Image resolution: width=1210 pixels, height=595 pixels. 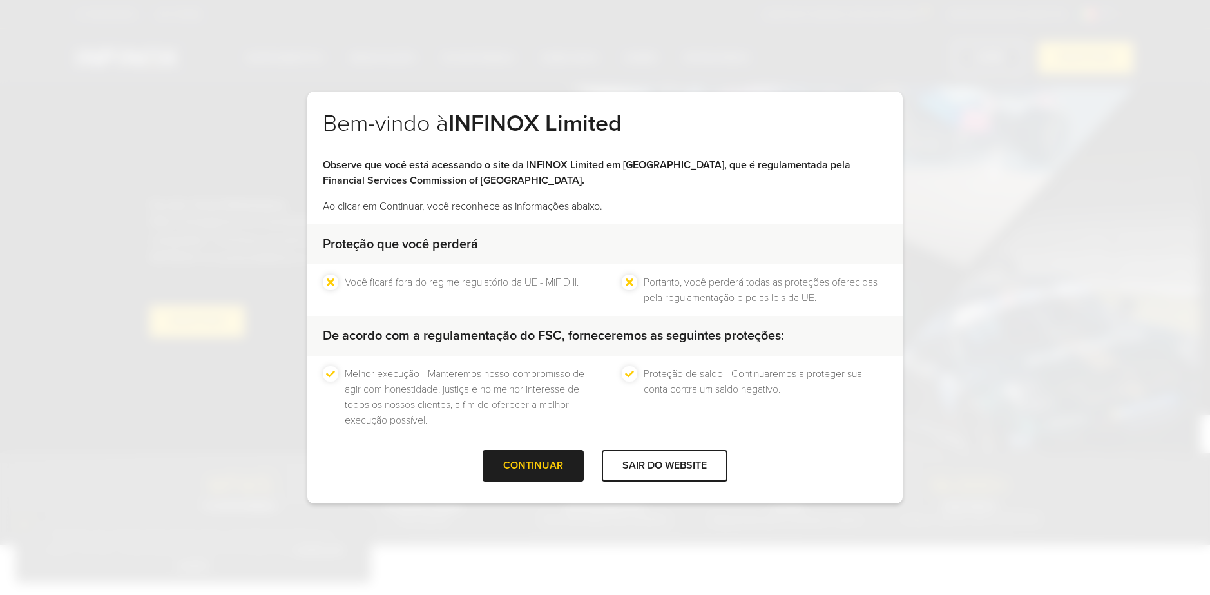 I want to click on li: Proteção de saldo - Continuaremos a proteger sua conta contra um saldo negativo., so click(x=765, y=397).